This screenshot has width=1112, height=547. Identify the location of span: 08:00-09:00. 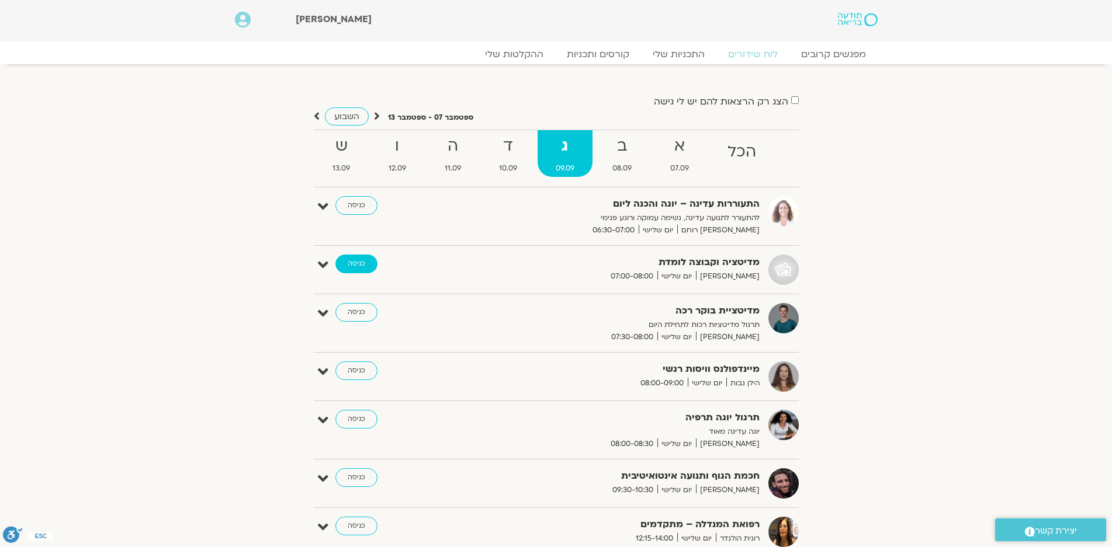
(662, 383).